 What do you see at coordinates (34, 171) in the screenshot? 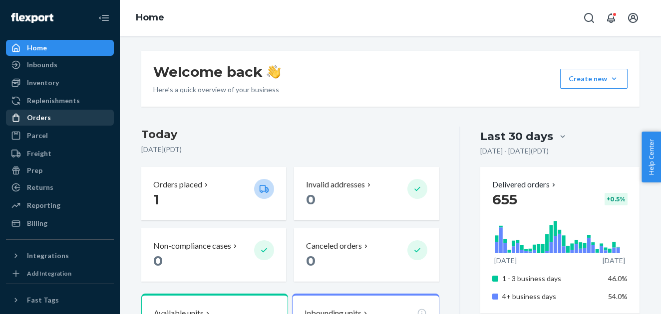
I see `div: Prep` at bounding box center [34, 171].